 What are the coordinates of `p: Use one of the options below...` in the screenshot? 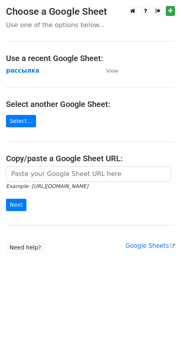 It's located at (90, 25).